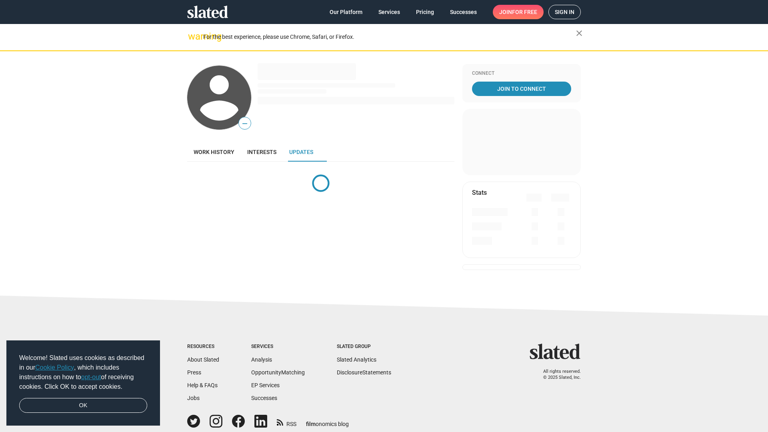  Describe the element at coordinates (518, 12) in the screenshot. I see `span: Join` at that location.